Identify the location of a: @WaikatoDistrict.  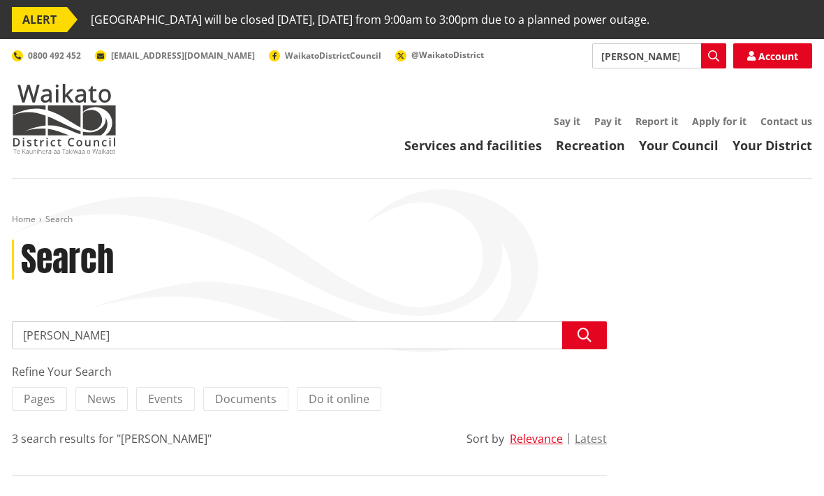
(439, 55).